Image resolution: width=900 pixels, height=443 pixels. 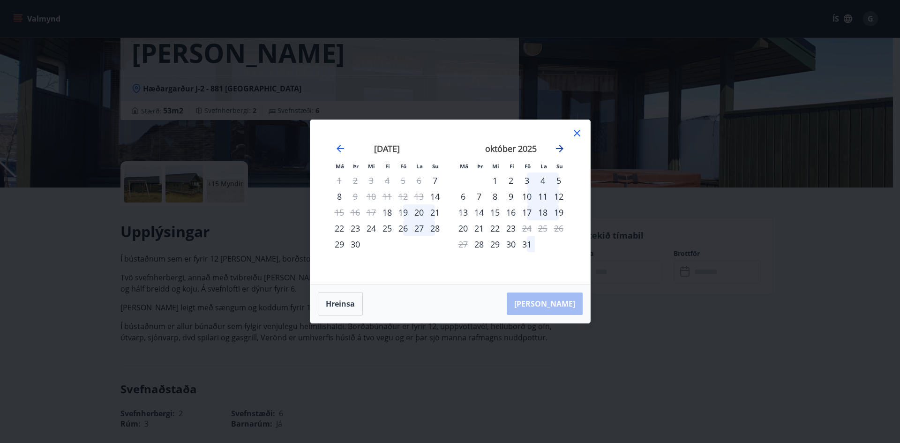 I want to click on td: Choose fimmtudagur, 30. október 2025 as your check-in date. It’s available., so click(x=511, y=244).